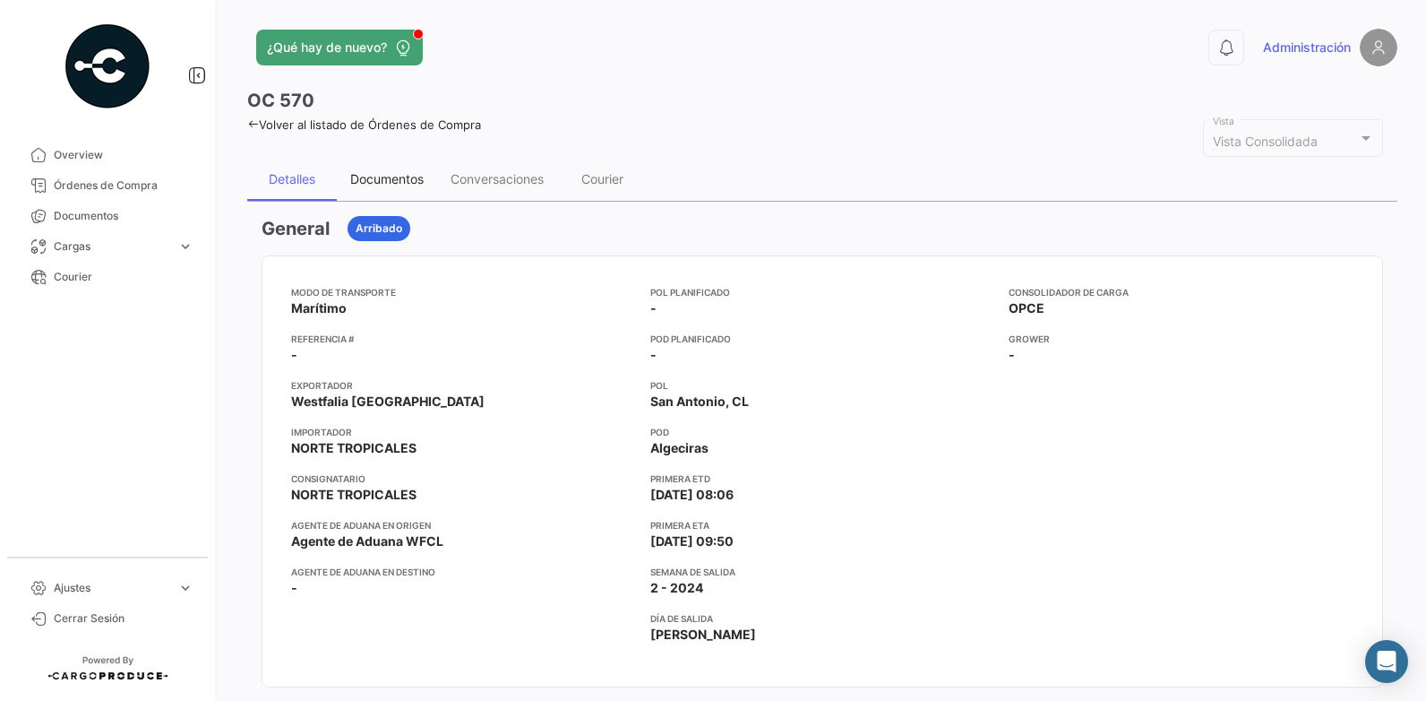 Image resolution: width=1426 pixels, height=701 pixels. What do you see at coordinates (822, 618) in the screenshot?
I see `app-card-info-title: Día de Salida` at bounding box center [822, 618].